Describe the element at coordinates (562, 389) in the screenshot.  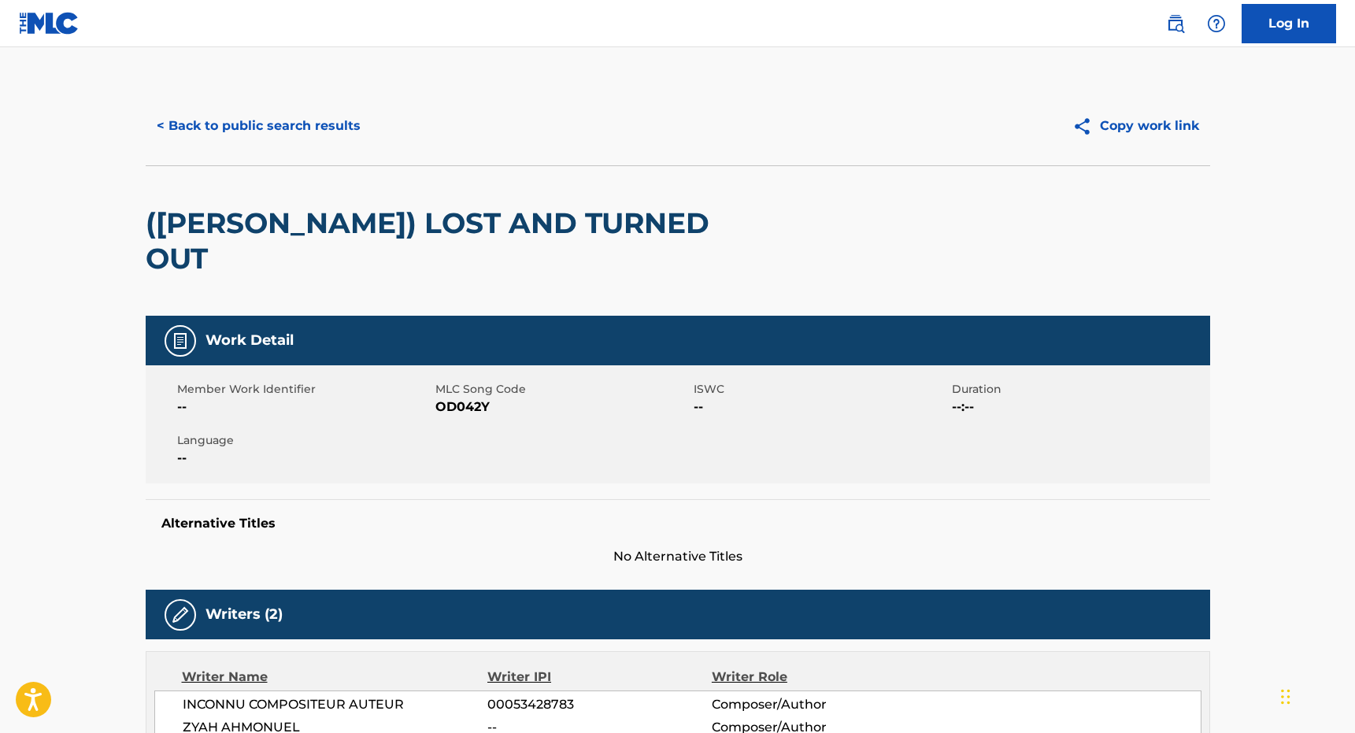
I see `span: MLC Song Code` at that location.